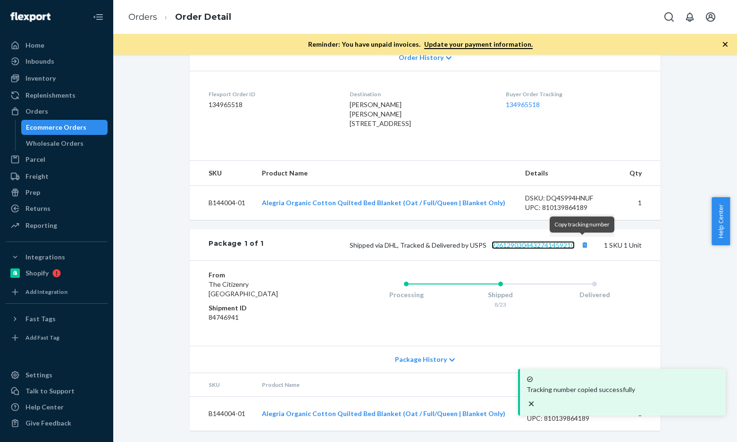 The image size is (737, 442). What do you see at coordinates (57, 423) in the screenshot?
I see `button: Give Feedback` at bounding box center [57, 423].